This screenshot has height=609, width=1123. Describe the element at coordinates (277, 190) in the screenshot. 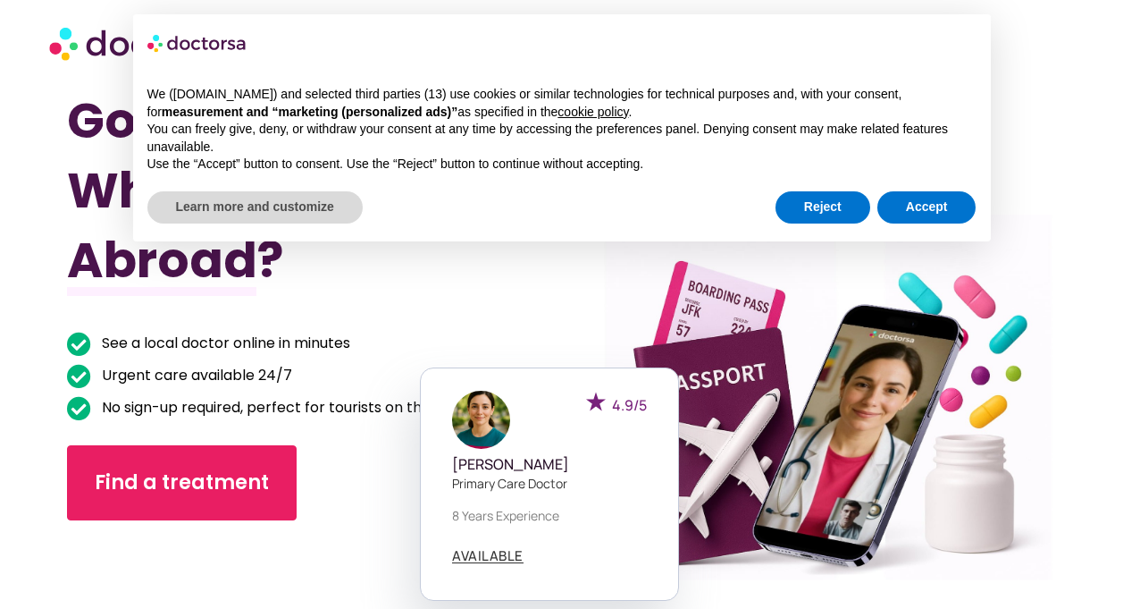

I see `h1: Got Sick While Traveling Abroad?` at that location.